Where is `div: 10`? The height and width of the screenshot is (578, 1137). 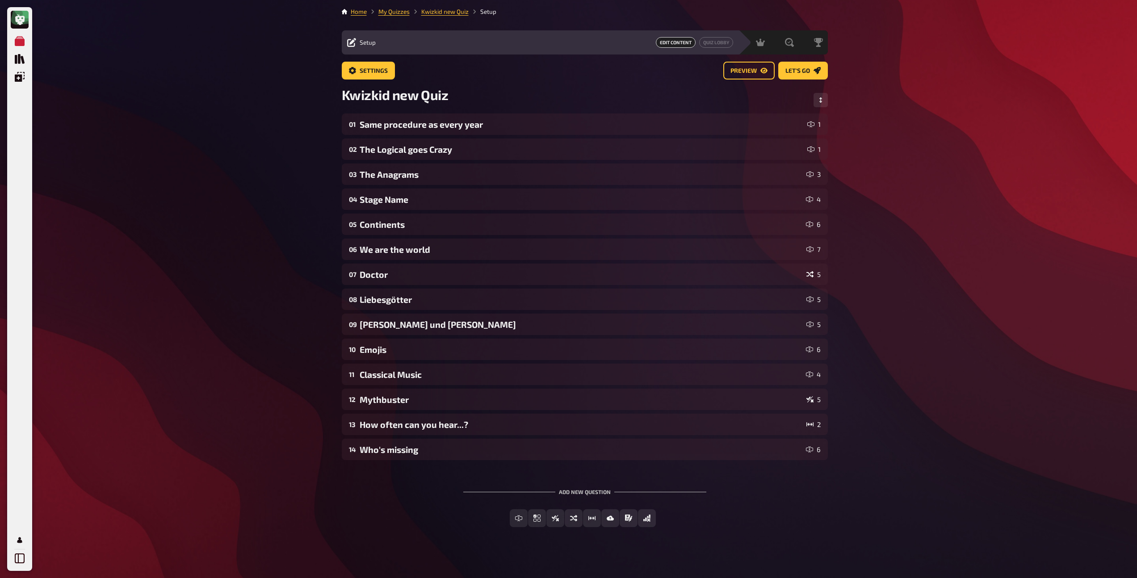 div: 10 is located at coordinates (352, 349).